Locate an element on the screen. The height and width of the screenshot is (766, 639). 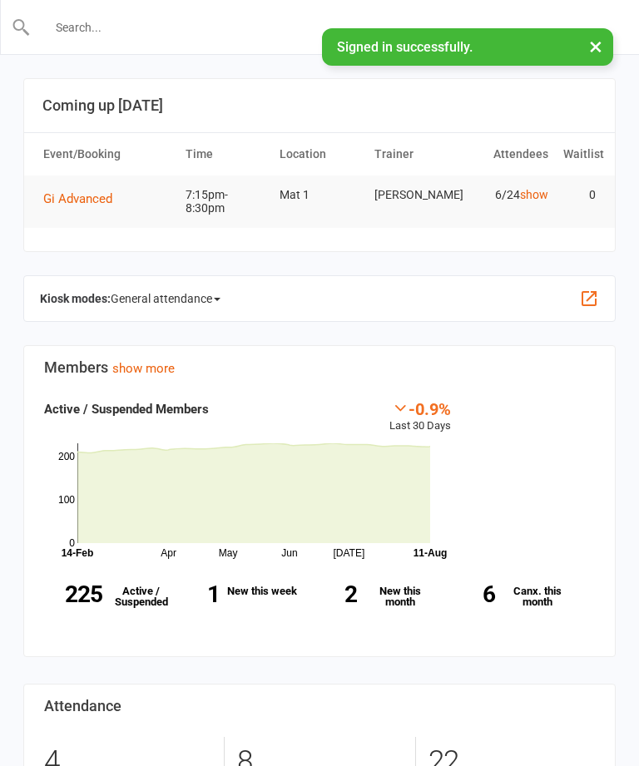
a: 2New this month is located at coordinates (368, 597).